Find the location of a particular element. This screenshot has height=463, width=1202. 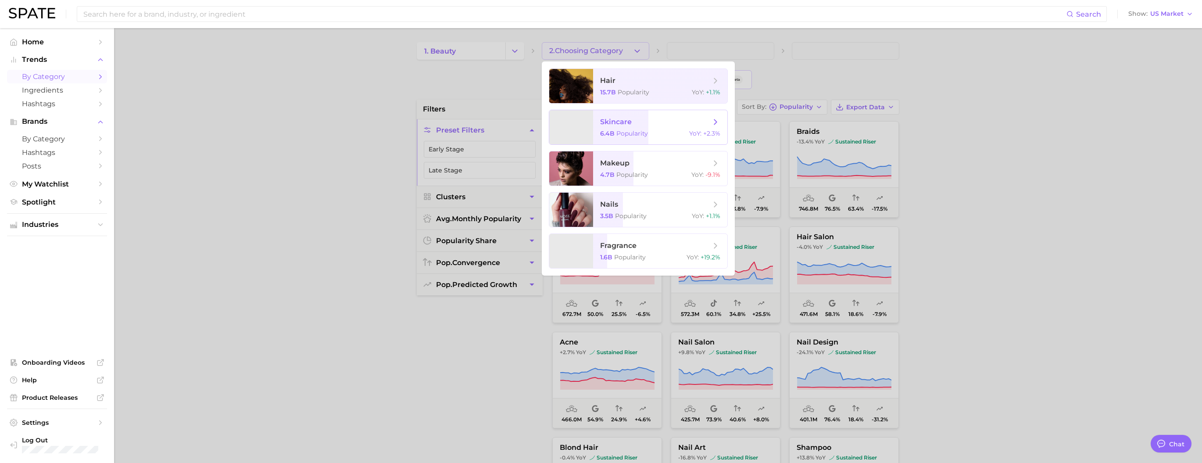

a: Spotlight is located at coordinates (57, 202).